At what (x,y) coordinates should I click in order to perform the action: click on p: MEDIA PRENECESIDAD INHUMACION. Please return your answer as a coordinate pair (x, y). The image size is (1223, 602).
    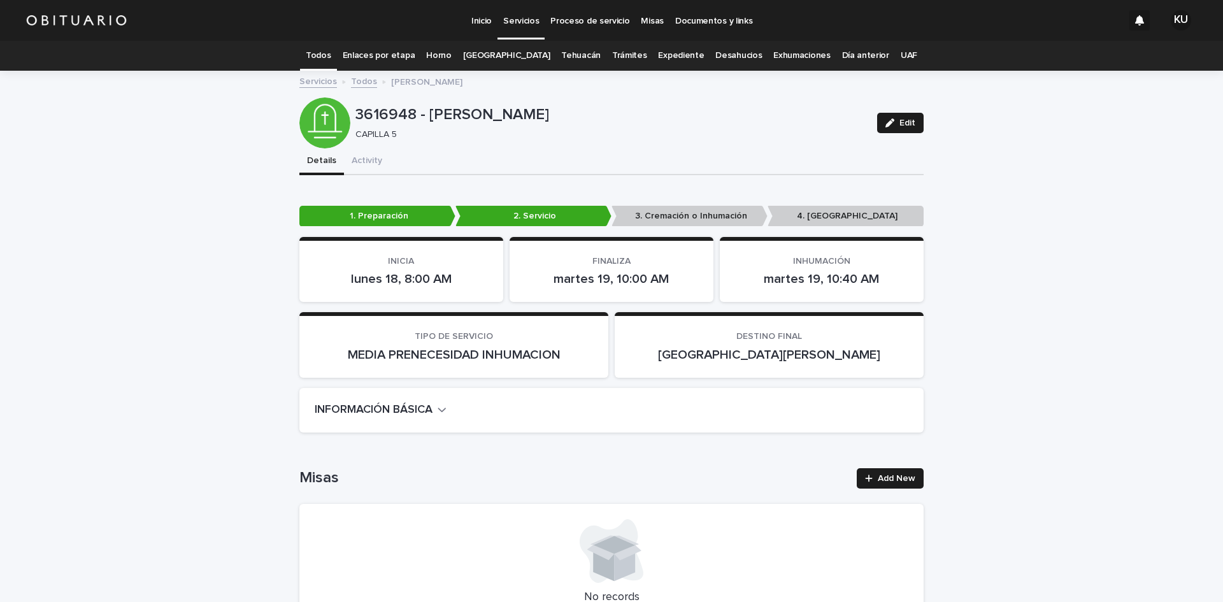
    Looking at the image, I should click on (454, 355).